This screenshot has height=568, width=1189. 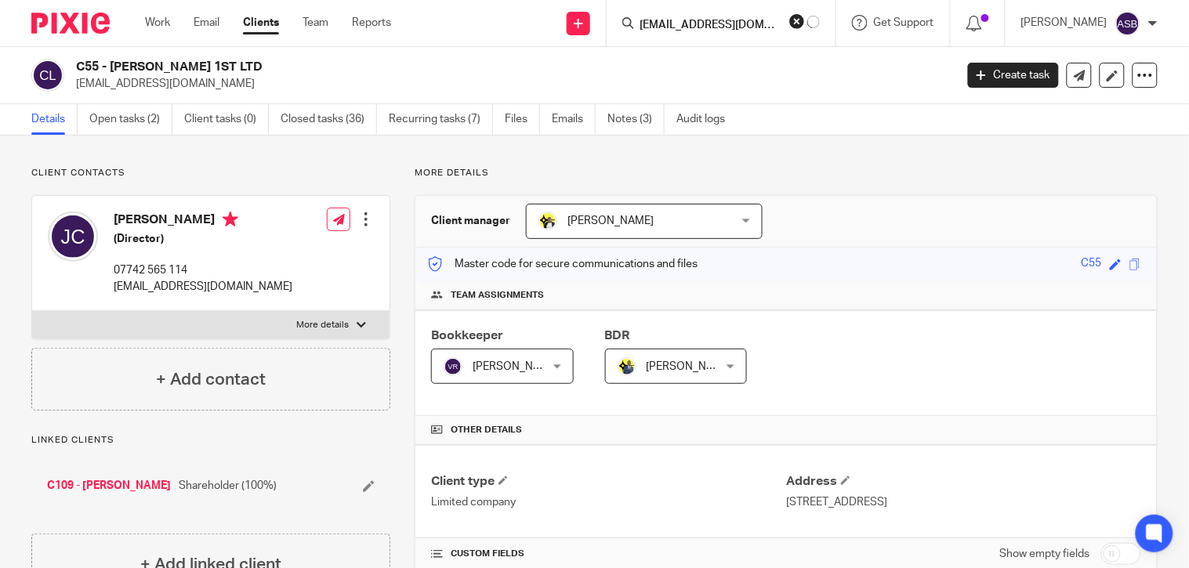 I want to click on img: Carine-Starbridge.jpg, so click(x=548, y=221).